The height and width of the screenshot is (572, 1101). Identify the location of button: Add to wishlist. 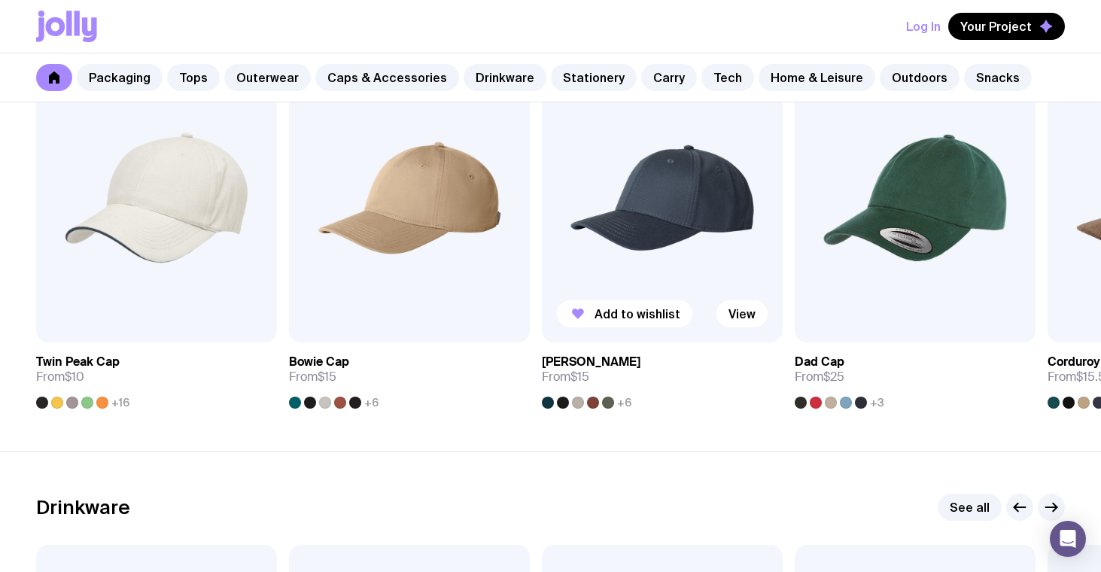
(625, 314).